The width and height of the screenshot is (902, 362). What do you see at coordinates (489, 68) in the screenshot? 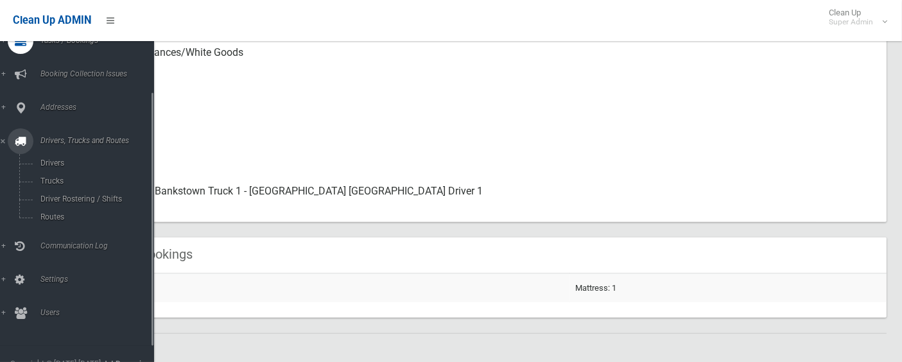
I see `small: Items` at bounding box center [489, 68].